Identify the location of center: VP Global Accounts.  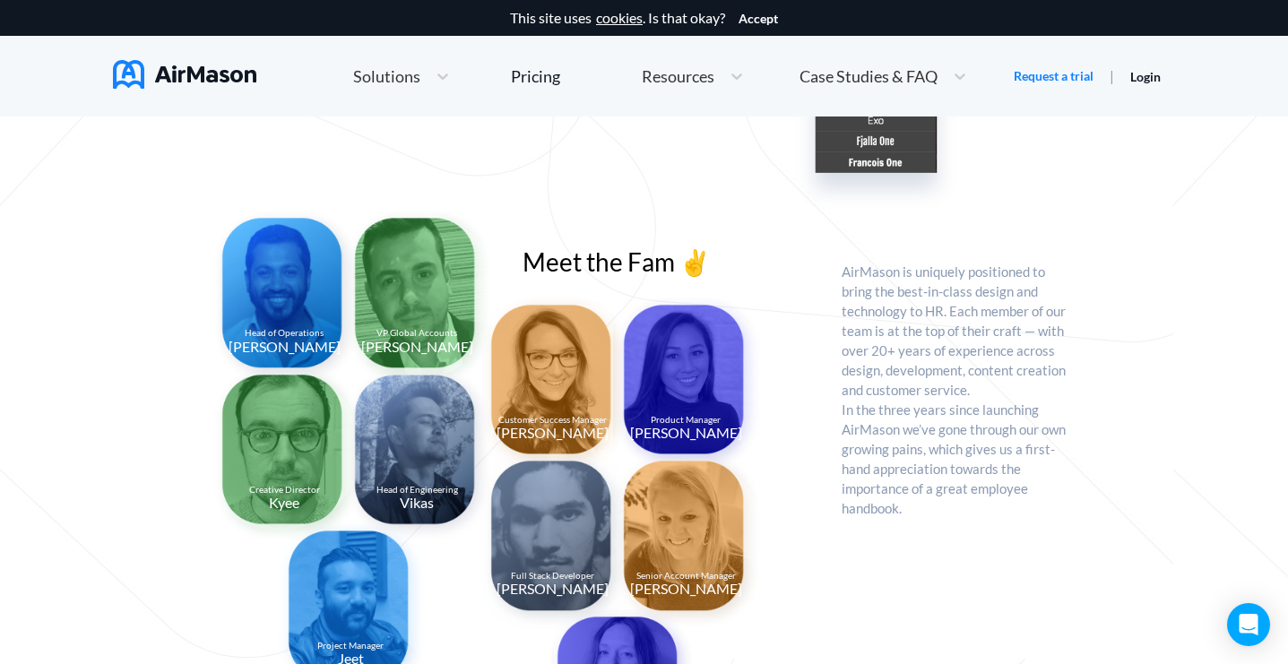
(417, 333).